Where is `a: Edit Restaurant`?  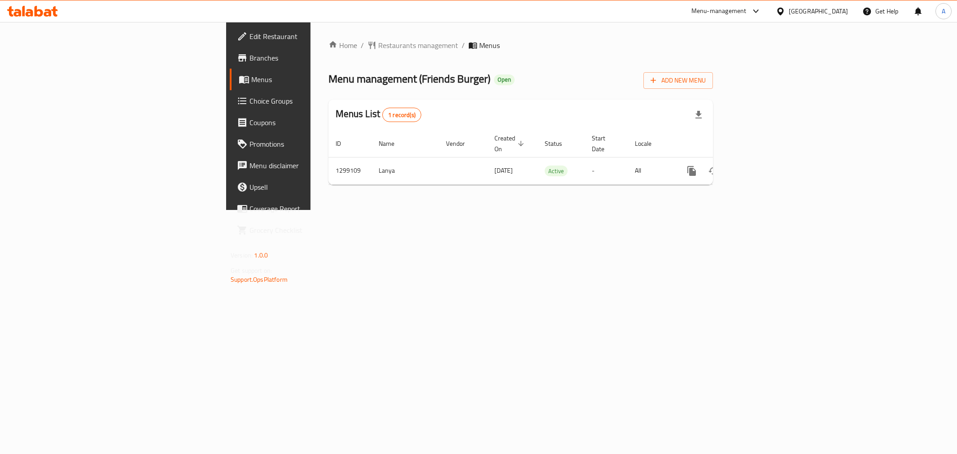 a: Edit Restaurant is located at coordinates (308, 36).